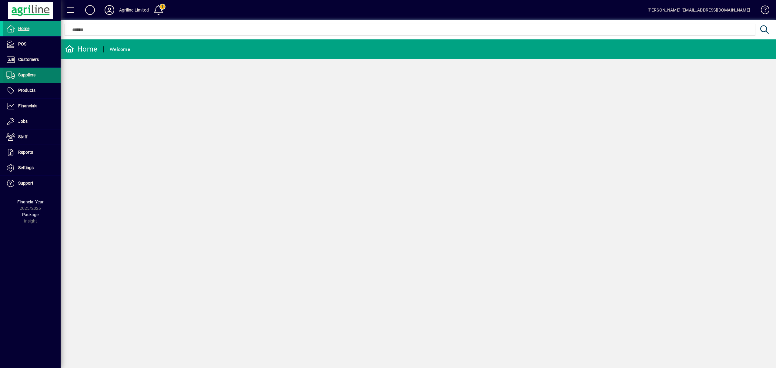 Image resolution: width=776 pixels, height=368 pixels. What do you see at coordinates (81, 49) in the screenshot?
I see `div: Home` at bounding box center [81, 49].